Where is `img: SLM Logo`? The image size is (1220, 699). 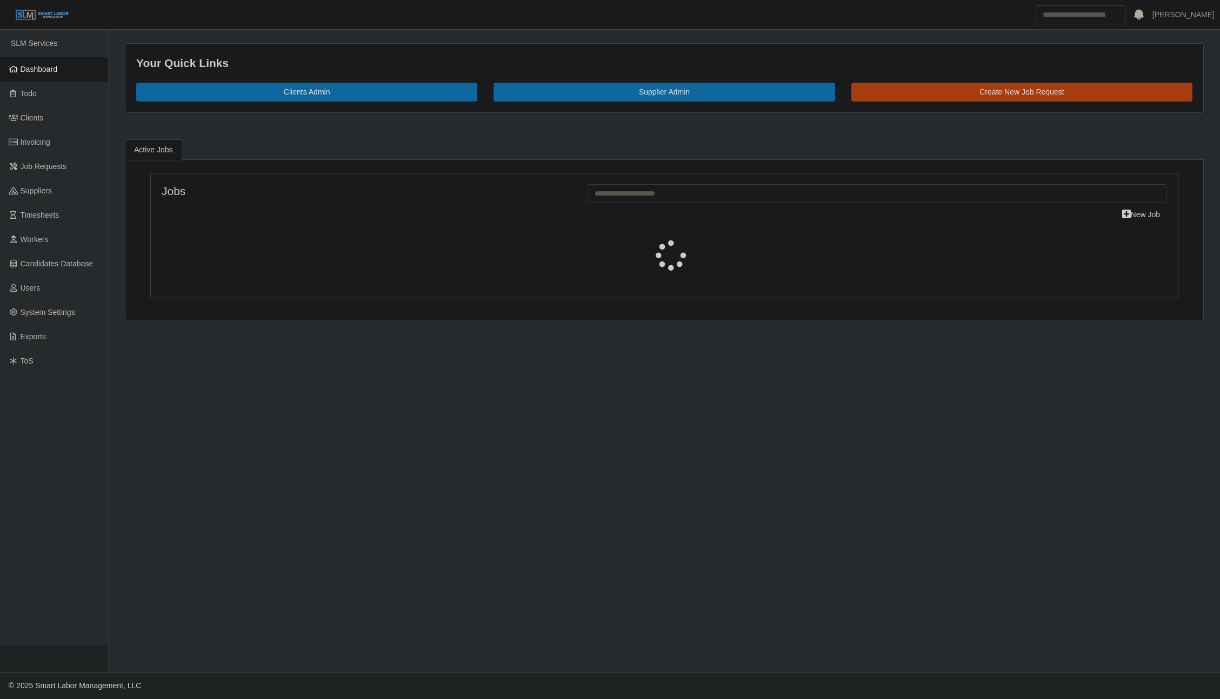 img: SLM Logo is located at coordinates (42, 15).